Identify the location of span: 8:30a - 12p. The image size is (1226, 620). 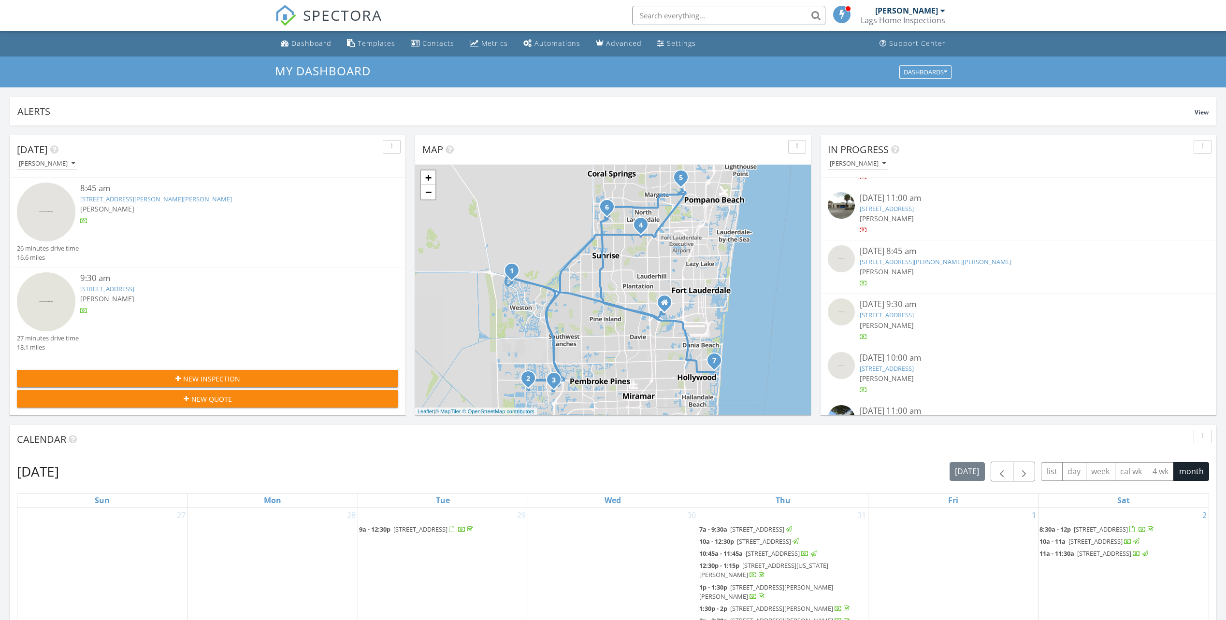
(1055, 530).